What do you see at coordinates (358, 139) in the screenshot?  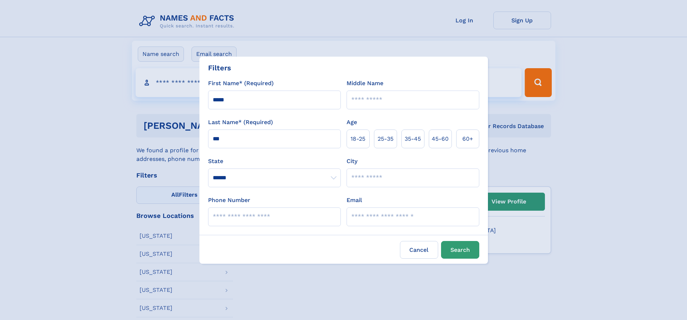 I see `span: 18‑25` at bounding box center [358, 139].